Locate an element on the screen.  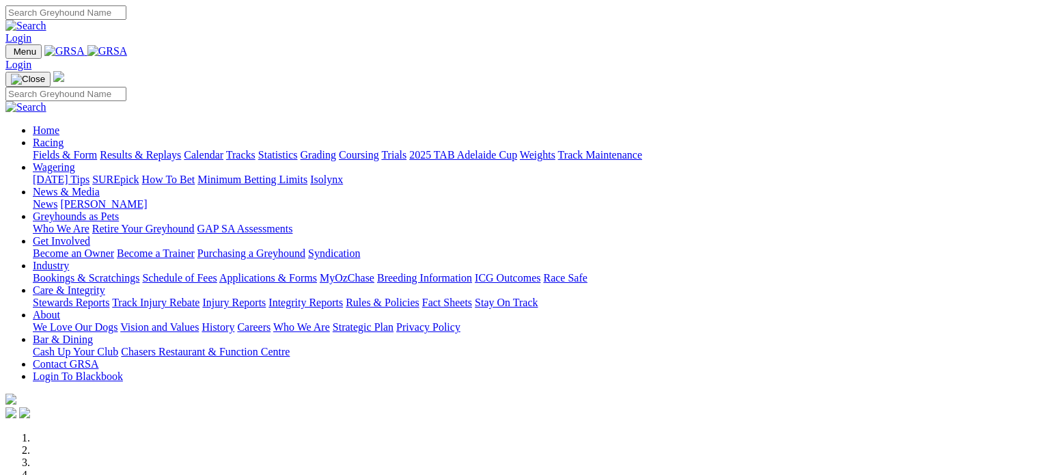
a: 2025 TAB Adelaide Cup is located at coordinates (463, 154).